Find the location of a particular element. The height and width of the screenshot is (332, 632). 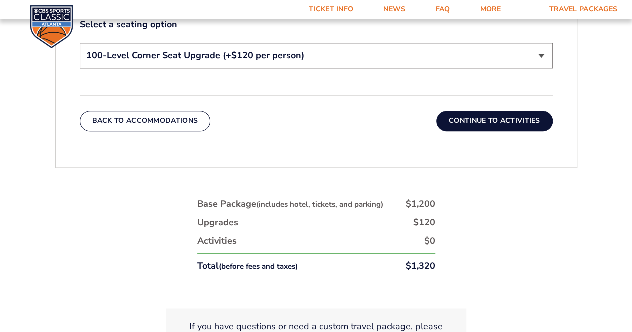

div: $120 is located at coordinates (424, 222).